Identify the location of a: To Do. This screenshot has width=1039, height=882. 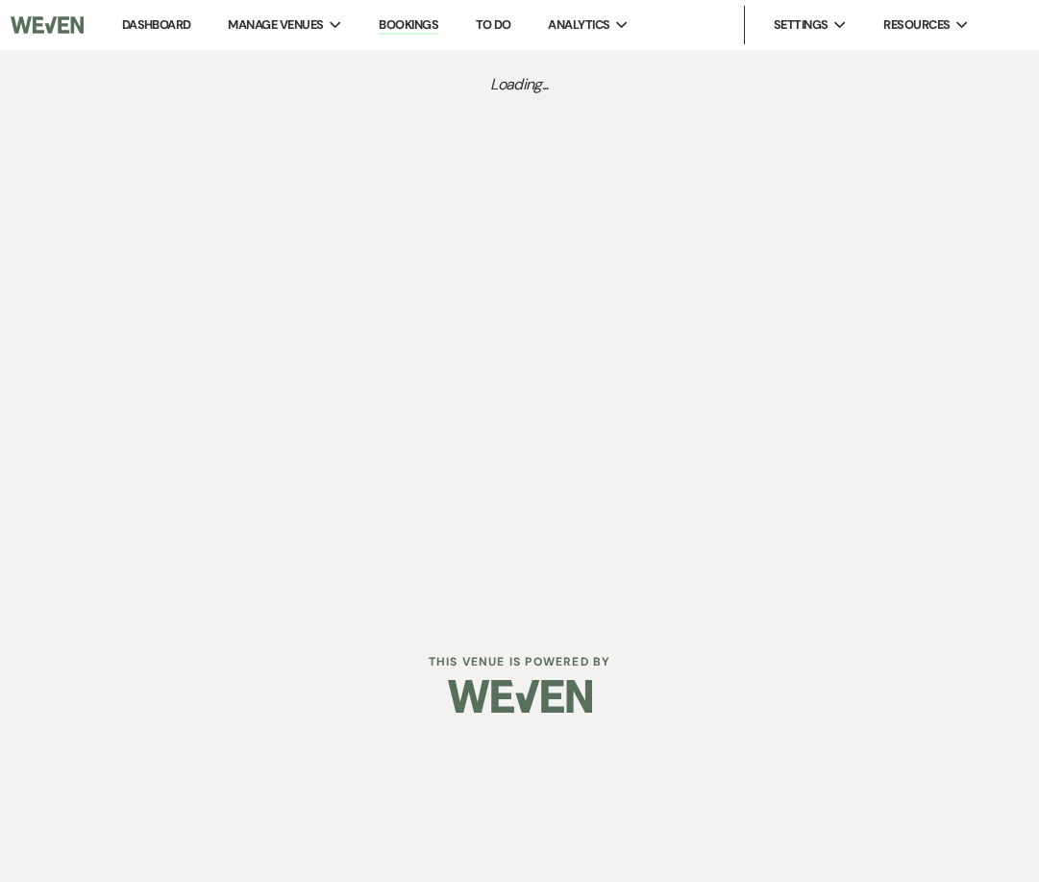
(493, 24).